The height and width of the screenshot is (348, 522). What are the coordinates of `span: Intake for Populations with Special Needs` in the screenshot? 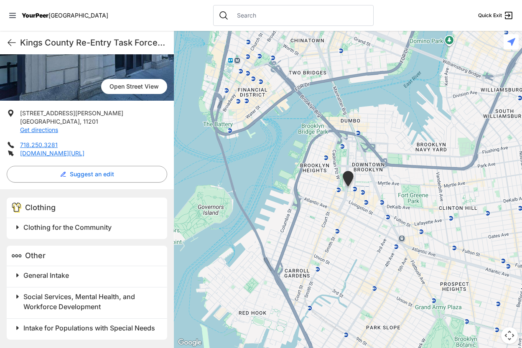 It's located at (89, 328).